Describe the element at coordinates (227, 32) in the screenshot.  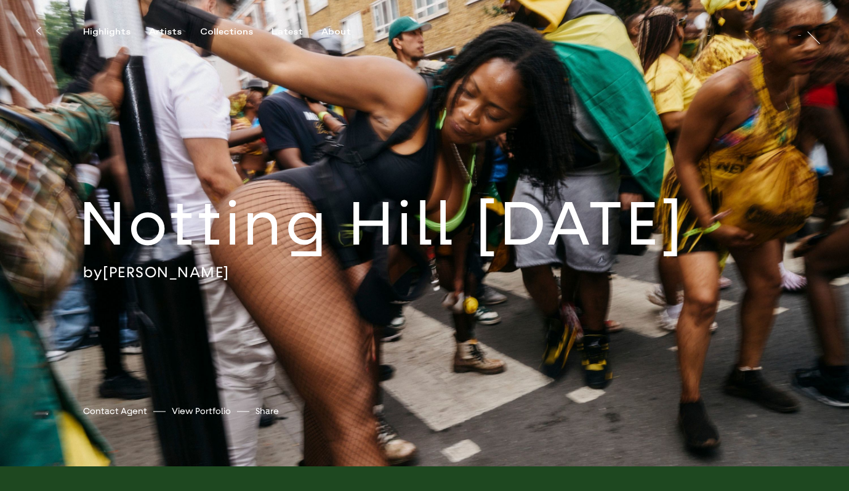
I see `div: Collections` at that location.